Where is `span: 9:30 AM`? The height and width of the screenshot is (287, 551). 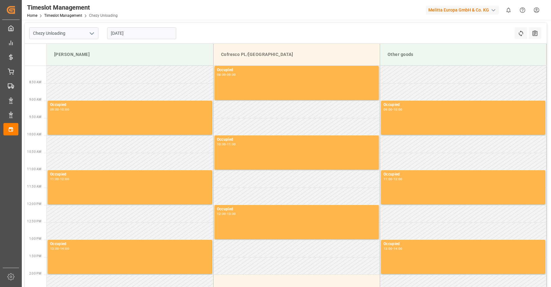 span: 9:30 AM is located at coordinates (35, 117).